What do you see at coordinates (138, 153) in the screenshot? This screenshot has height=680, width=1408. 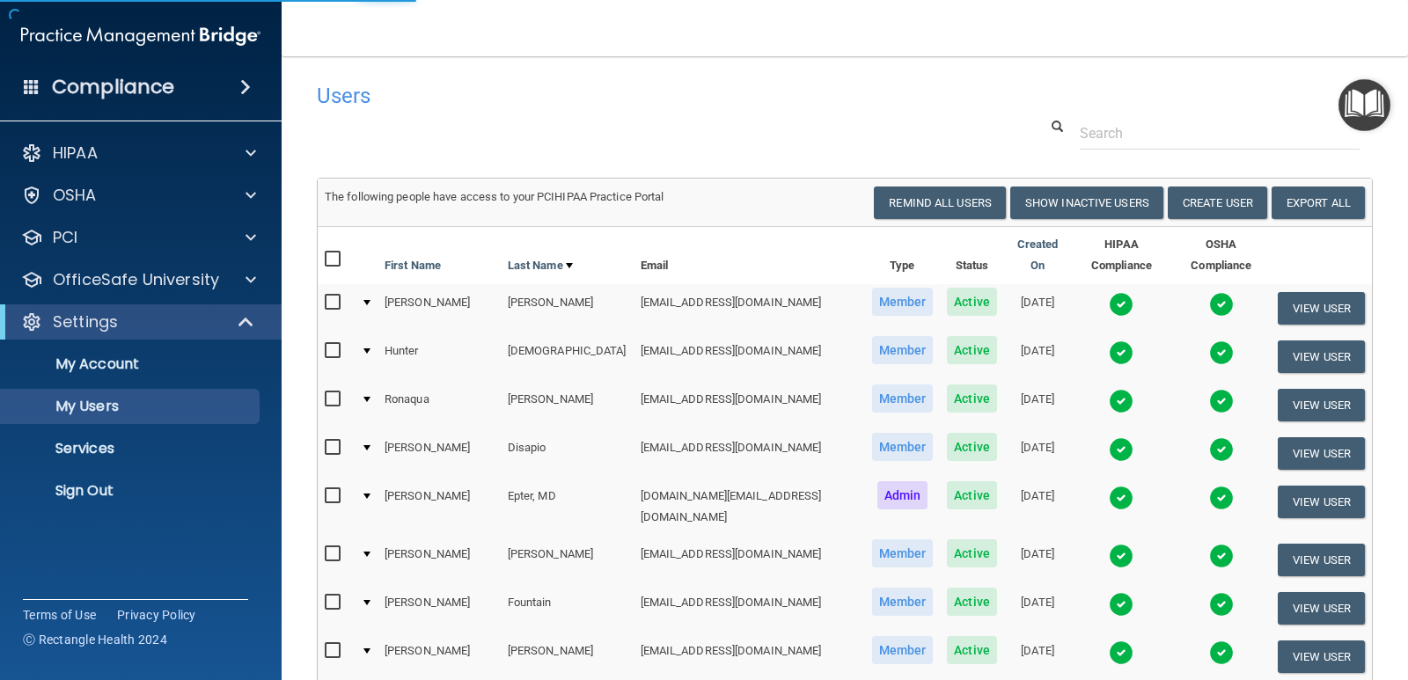 I see `a: HIPAA` at bounding box center [138, 153].